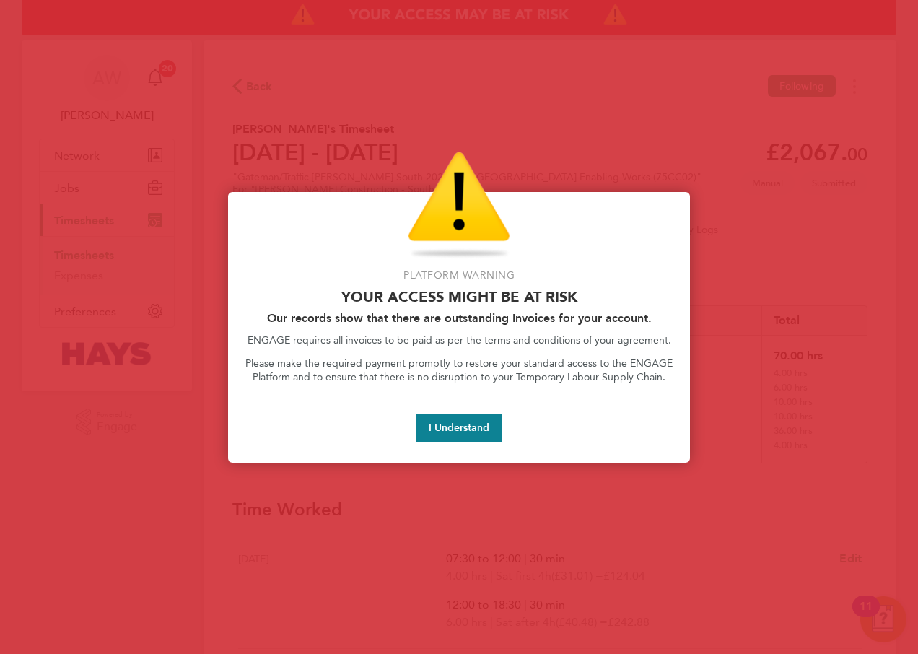 The height and width of the screenshot is (654, 918). Describe the element at coordinates (459, 327) in the screenshot. I see `div: Access At Risk` at that location.